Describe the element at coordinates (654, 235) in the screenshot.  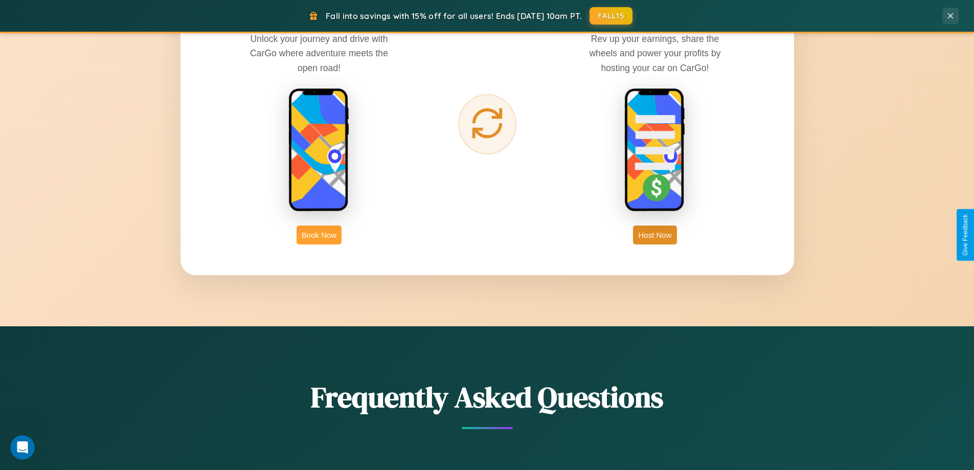
I see `button: Host Now` at that location.